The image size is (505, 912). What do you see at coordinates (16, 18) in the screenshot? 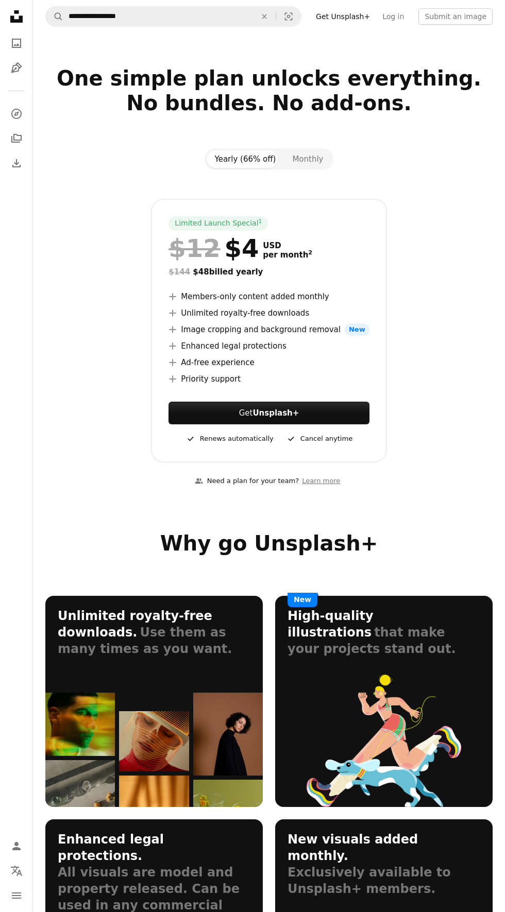
I see `a: Home — Unsplash` at bounding box center [16, 18].